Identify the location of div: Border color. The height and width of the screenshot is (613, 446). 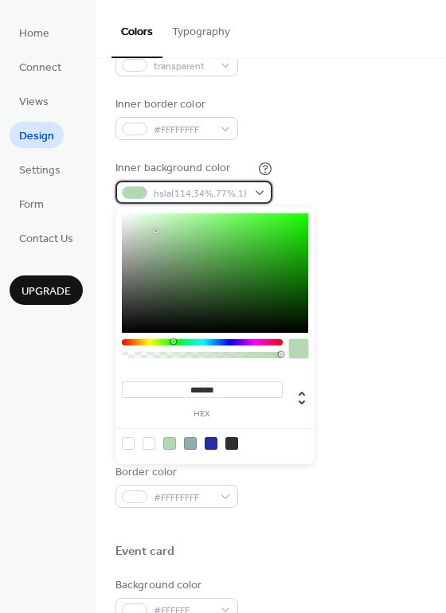
(175, 472).